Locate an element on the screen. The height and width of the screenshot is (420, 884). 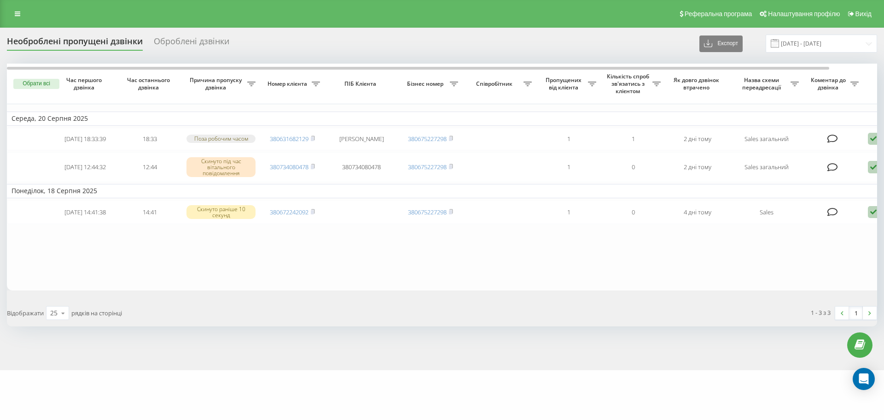
div: Необроблені пропущені дзвінки is located at coordinates (75, 43).